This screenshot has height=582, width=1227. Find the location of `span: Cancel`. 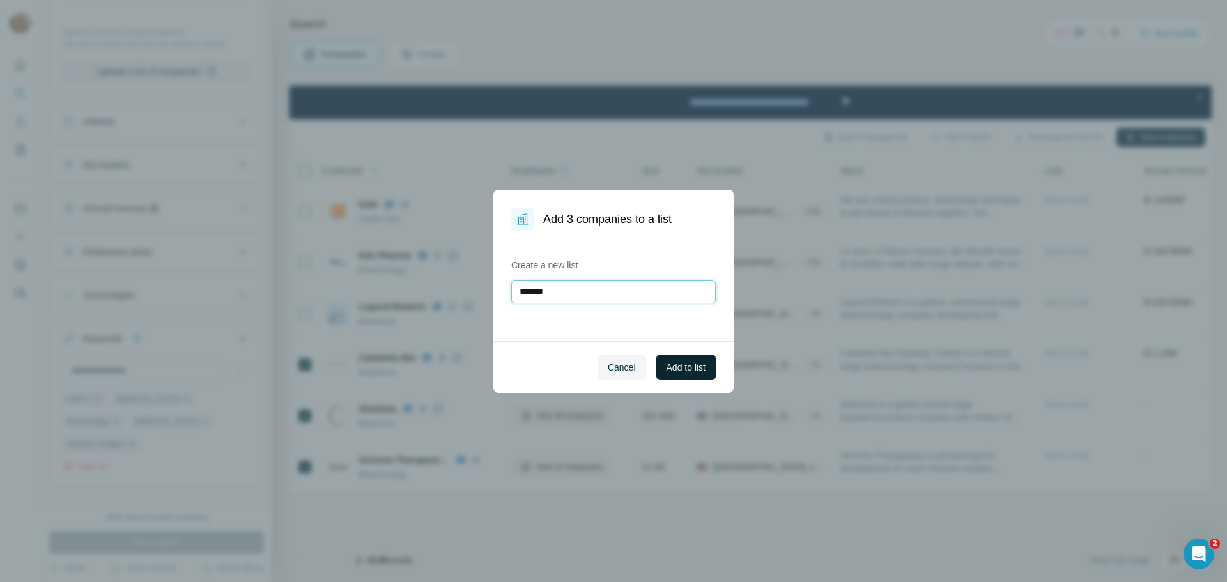

span: Cancel is located at coordinates (622, 368).